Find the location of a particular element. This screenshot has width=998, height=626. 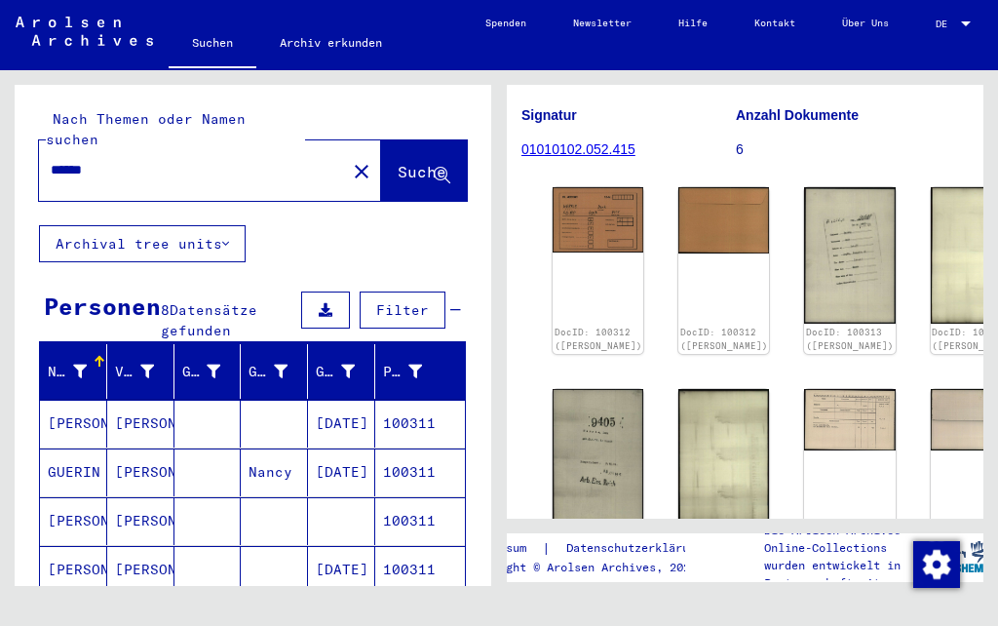

mat-header-cell: Vorname is located at coordinates (140, 371).